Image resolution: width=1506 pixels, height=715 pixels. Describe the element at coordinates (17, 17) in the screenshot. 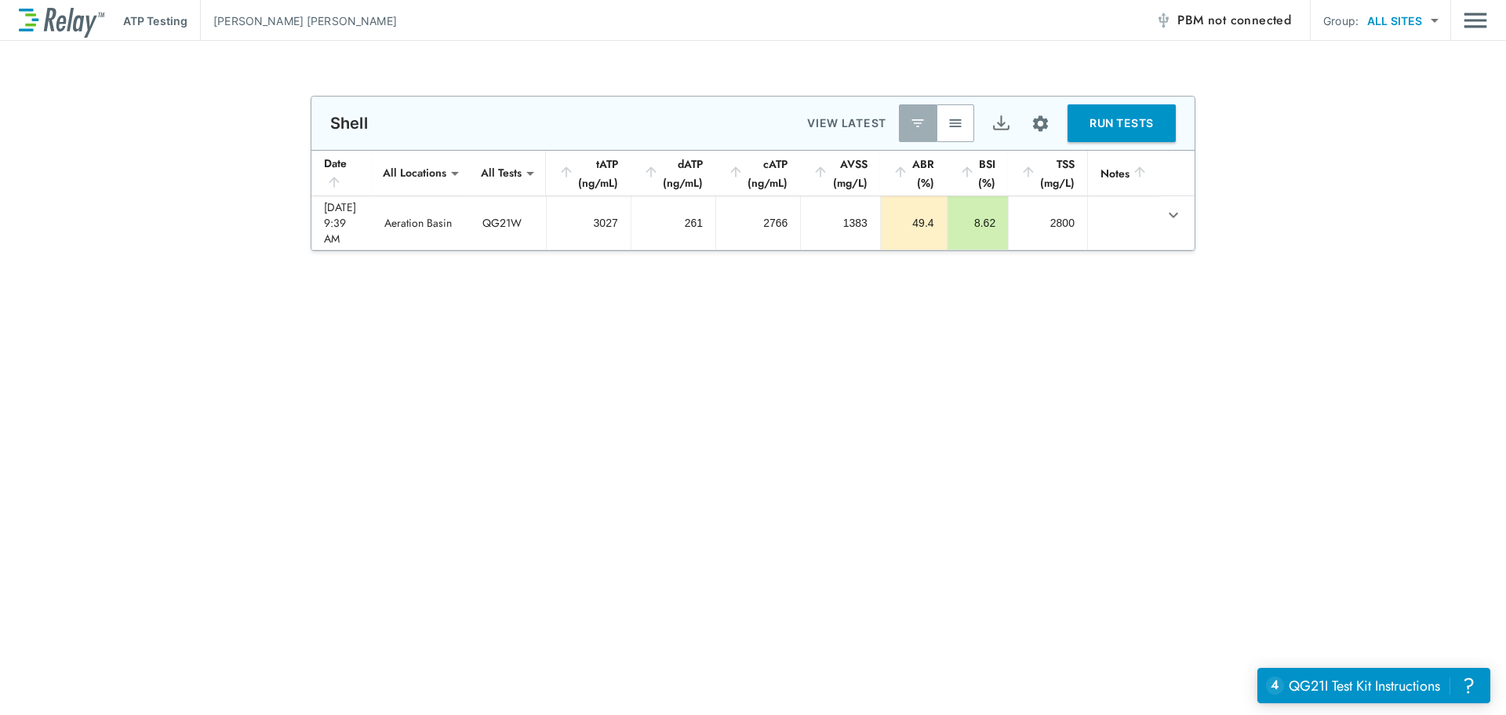

I see `div: 4` at that location.